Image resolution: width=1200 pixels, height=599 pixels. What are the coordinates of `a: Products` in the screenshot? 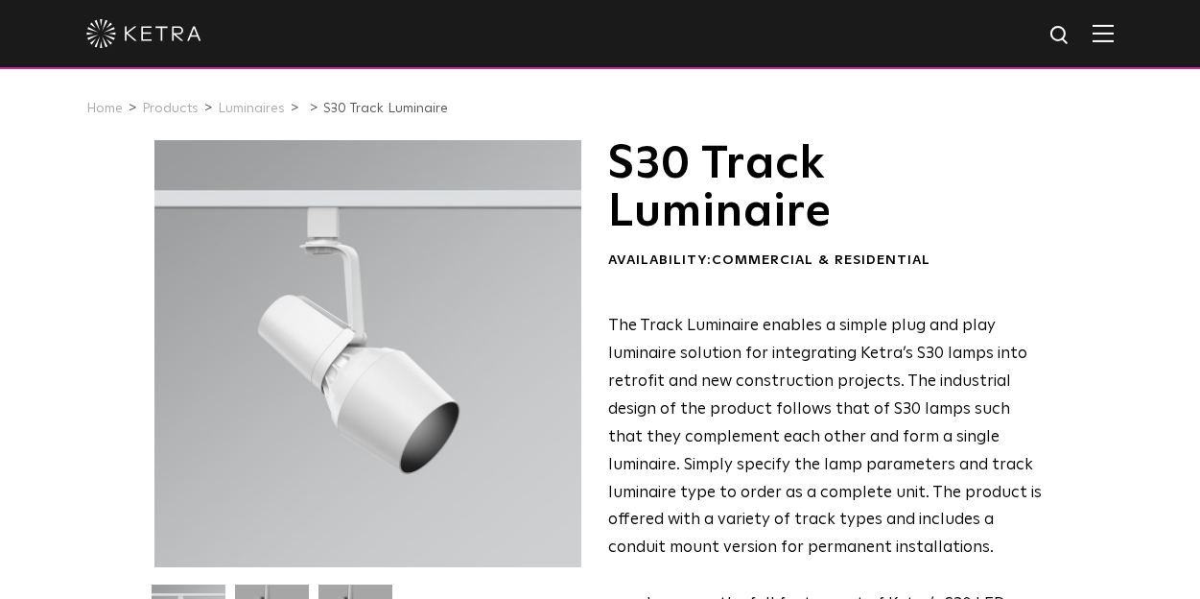 It's located at (170, 108).